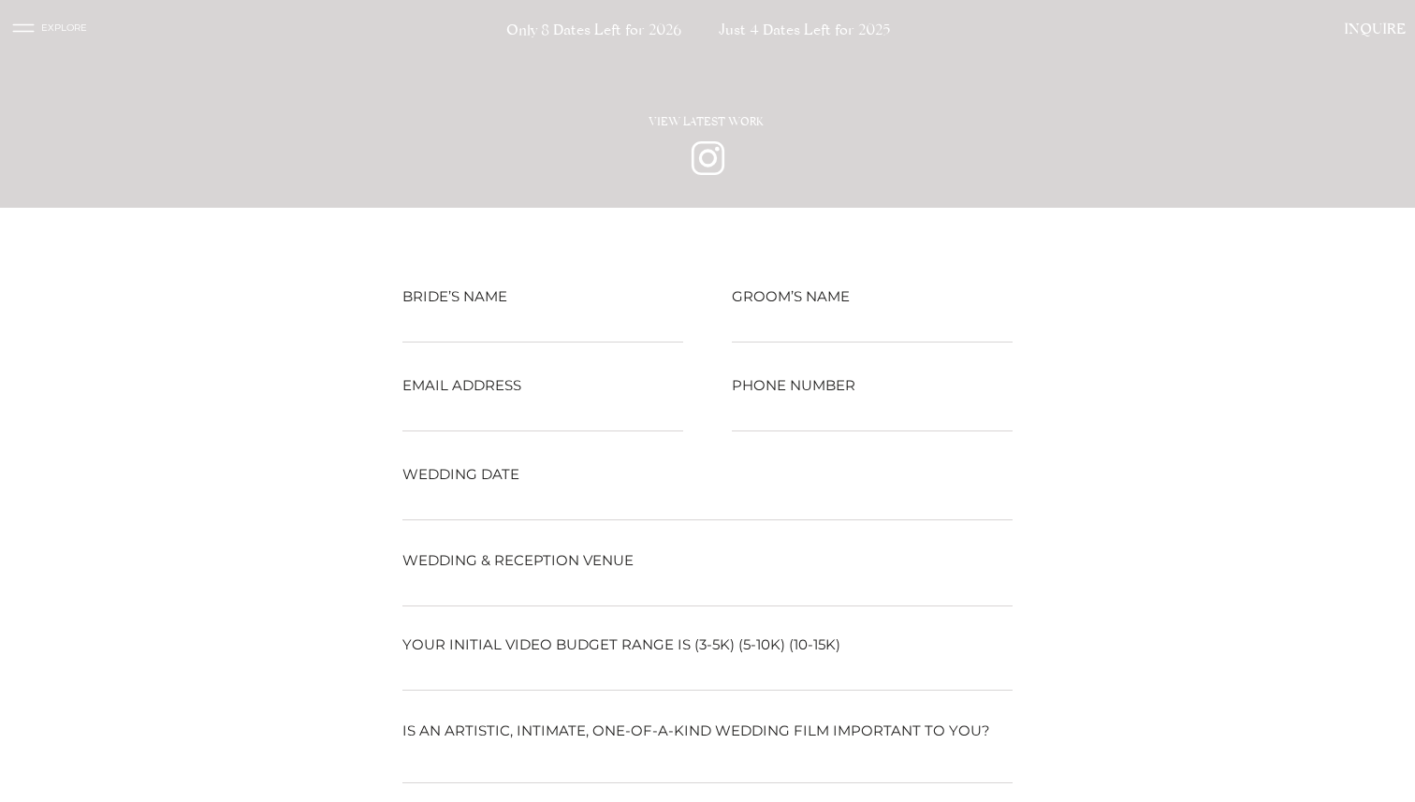 This screenshot has width=1415, height=802. Describe the element at coordinates (1367, 28) in the screenshot. I see `h3: Inquire` at that location.